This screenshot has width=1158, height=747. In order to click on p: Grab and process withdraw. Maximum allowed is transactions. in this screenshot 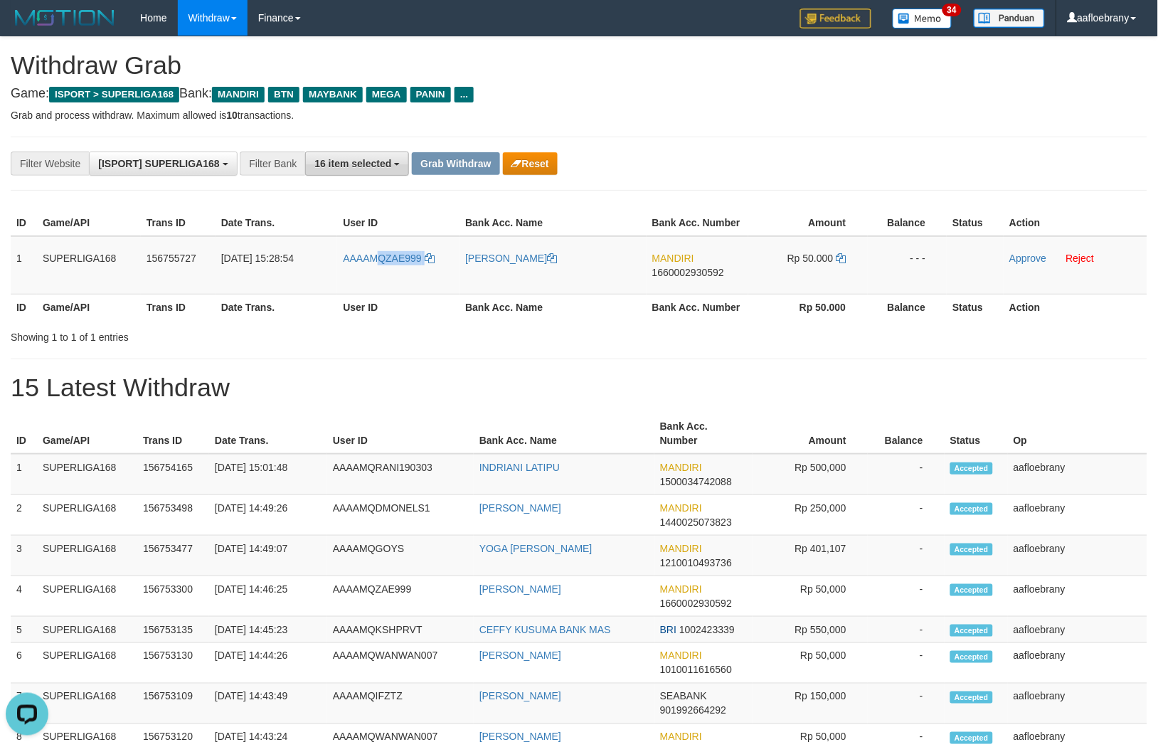, I will do `click(579, 115)`.